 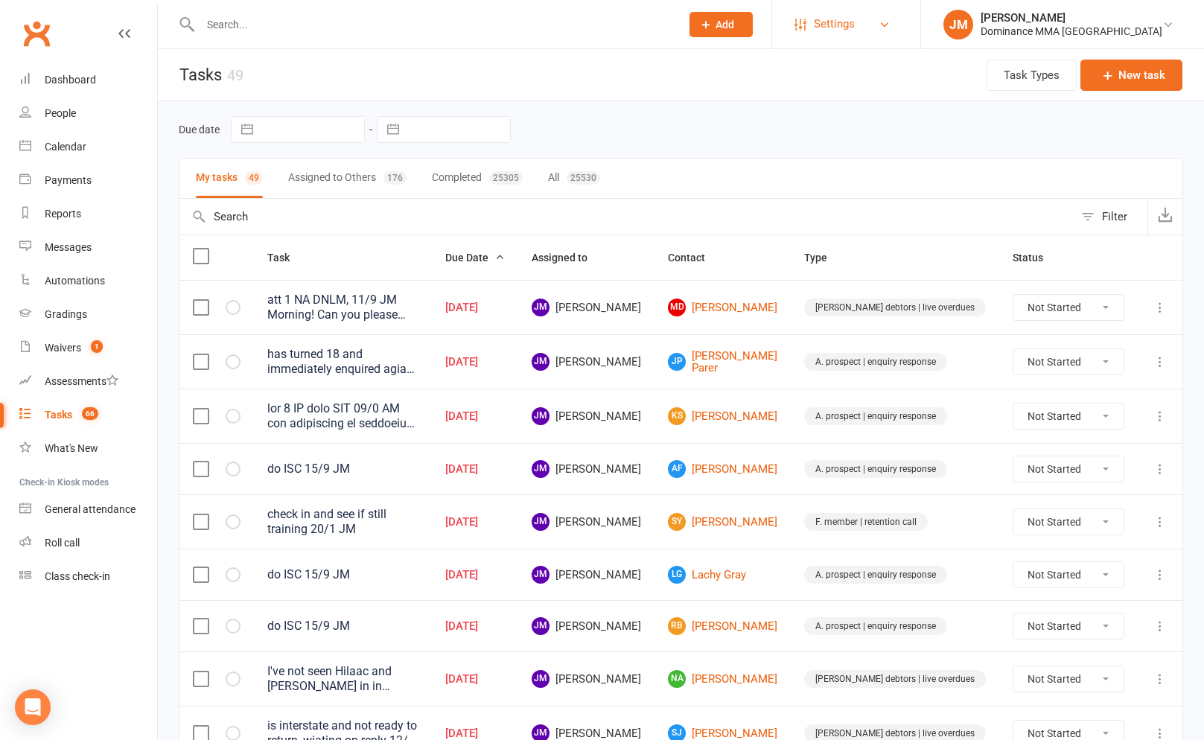 I want to click on button: Add, so click(x=721, y=25).